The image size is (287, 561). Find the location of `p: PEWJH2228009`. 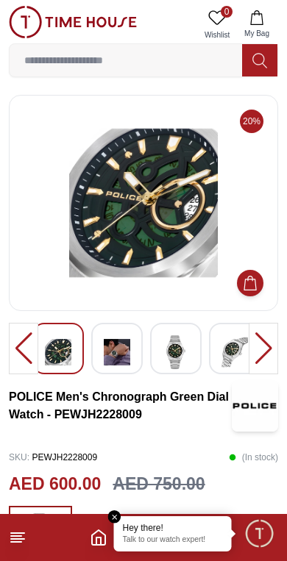

p: PEWJH2228009 is located at coordinates (53, 458).